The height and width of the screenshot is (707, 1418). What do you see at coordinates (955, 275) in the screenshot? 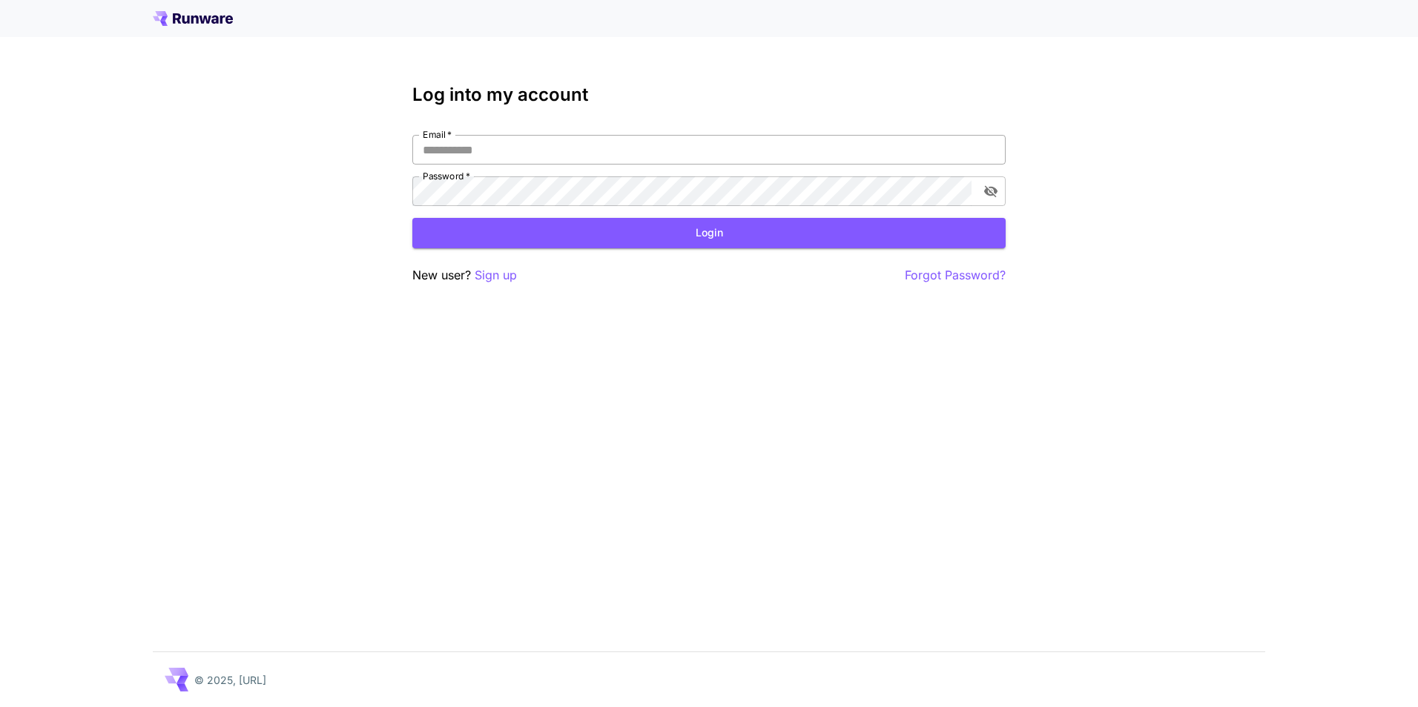
I see `button: Forgot Password?` at bounding box center [955, 275].